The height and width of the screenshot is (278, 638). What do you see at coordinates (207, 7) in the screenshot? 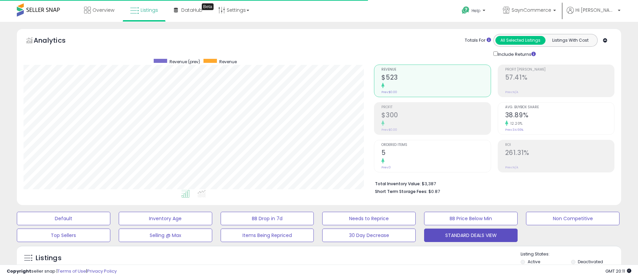
I see `div: Tooltip anchor` at bounding box center [207, 7].